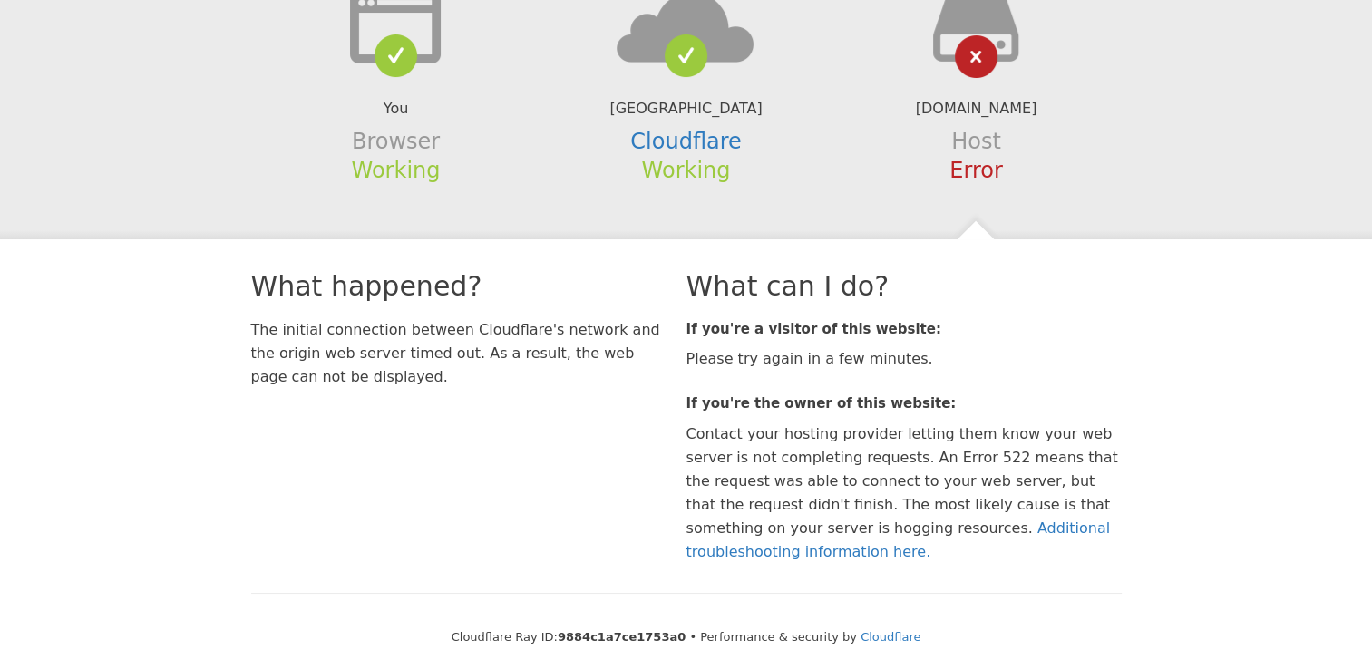  I want to click on p: The initial connection between Cloudflare's network and the origin web server timed out. As a res..., so click(458, 354).